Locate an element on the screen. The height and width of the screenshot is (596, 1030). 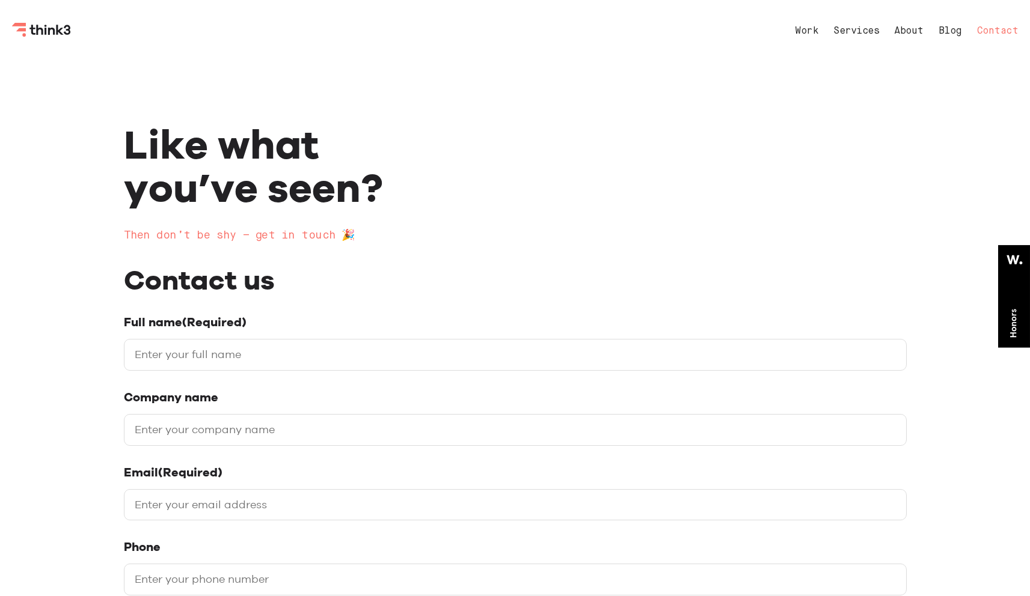
h1: Like what you’ve seen? is located at coordinates (515, 166).